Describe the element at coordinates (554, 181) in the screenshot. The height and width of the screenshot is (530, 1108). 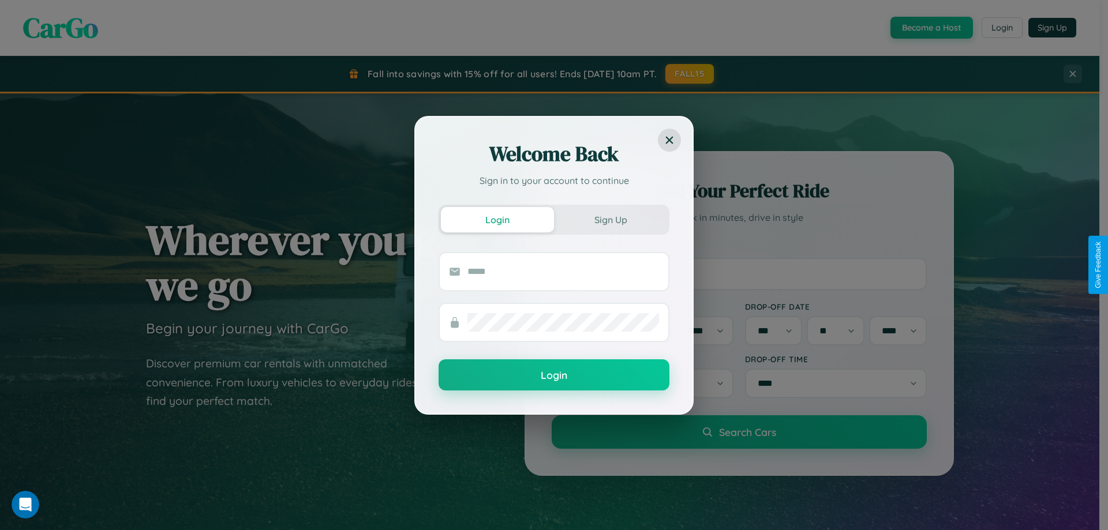
I see `p: Sign in to your account to continue` at that location.